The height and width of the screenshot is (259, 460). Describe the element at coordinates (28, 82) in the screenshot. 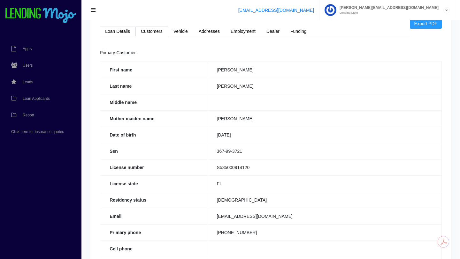

I see `span: Leads` at that location.